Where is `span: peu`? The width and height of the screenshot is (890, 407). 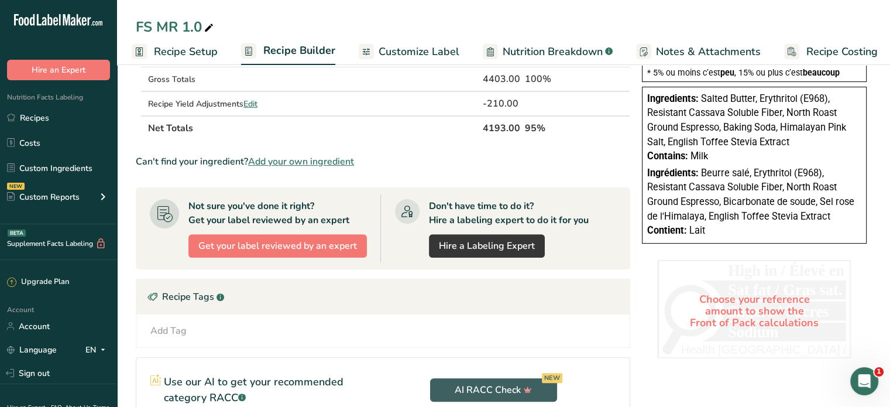 span: peu is located at coordinates (727, 73).